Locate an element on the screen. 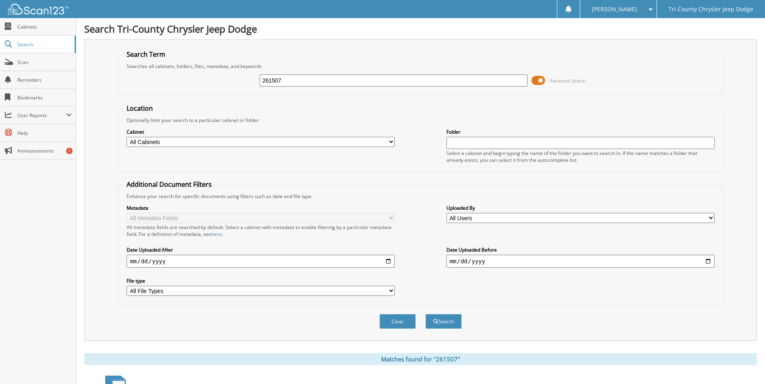 The width and height of the screenshot is (765, 384). label: Cabinet is located at coordinates (260, 132).